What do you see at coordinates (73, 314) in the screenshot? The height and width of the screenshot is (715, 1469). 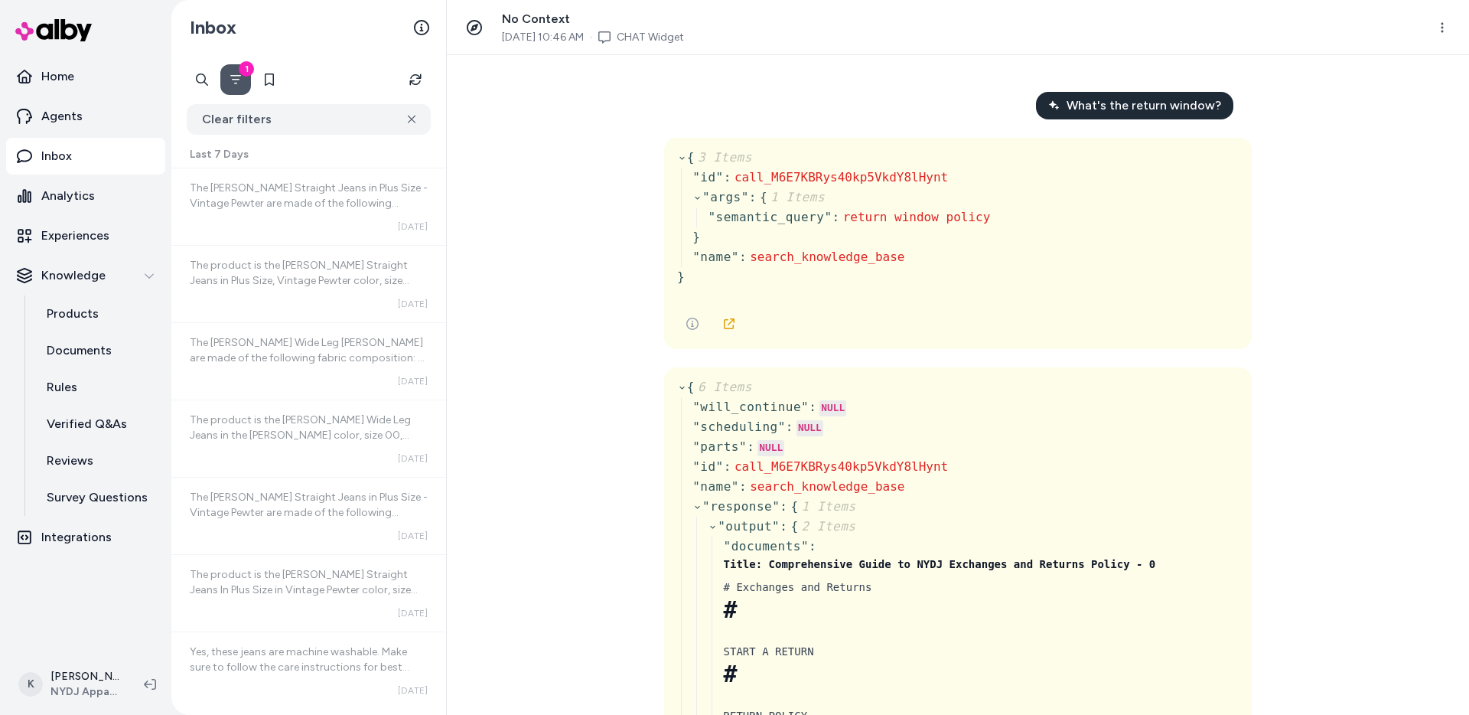 I see `p: Products` at bounding box center [73, 314].